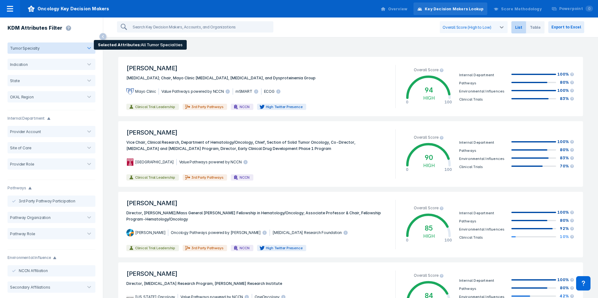 This screenshot has width=598, height=298. What do you see at coordinates (517, 9) in the screenshot?
I see `a: Score Methodology` at bounding box center [517, 9].